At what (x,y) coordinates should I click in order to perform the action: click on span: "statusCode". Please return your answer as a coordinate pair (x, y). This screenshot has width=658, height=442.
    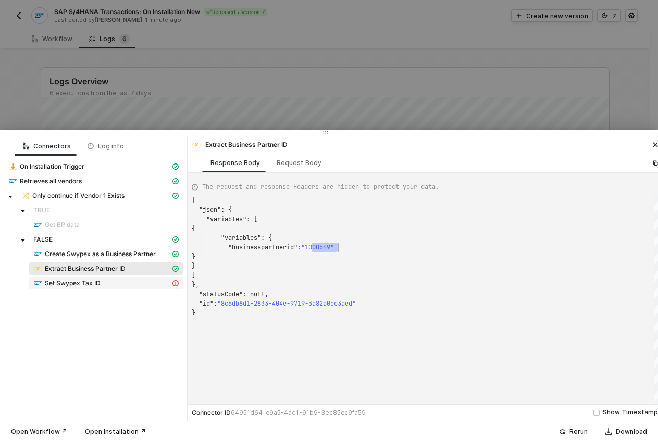
    Looking at the image, I should click on (221, 294).